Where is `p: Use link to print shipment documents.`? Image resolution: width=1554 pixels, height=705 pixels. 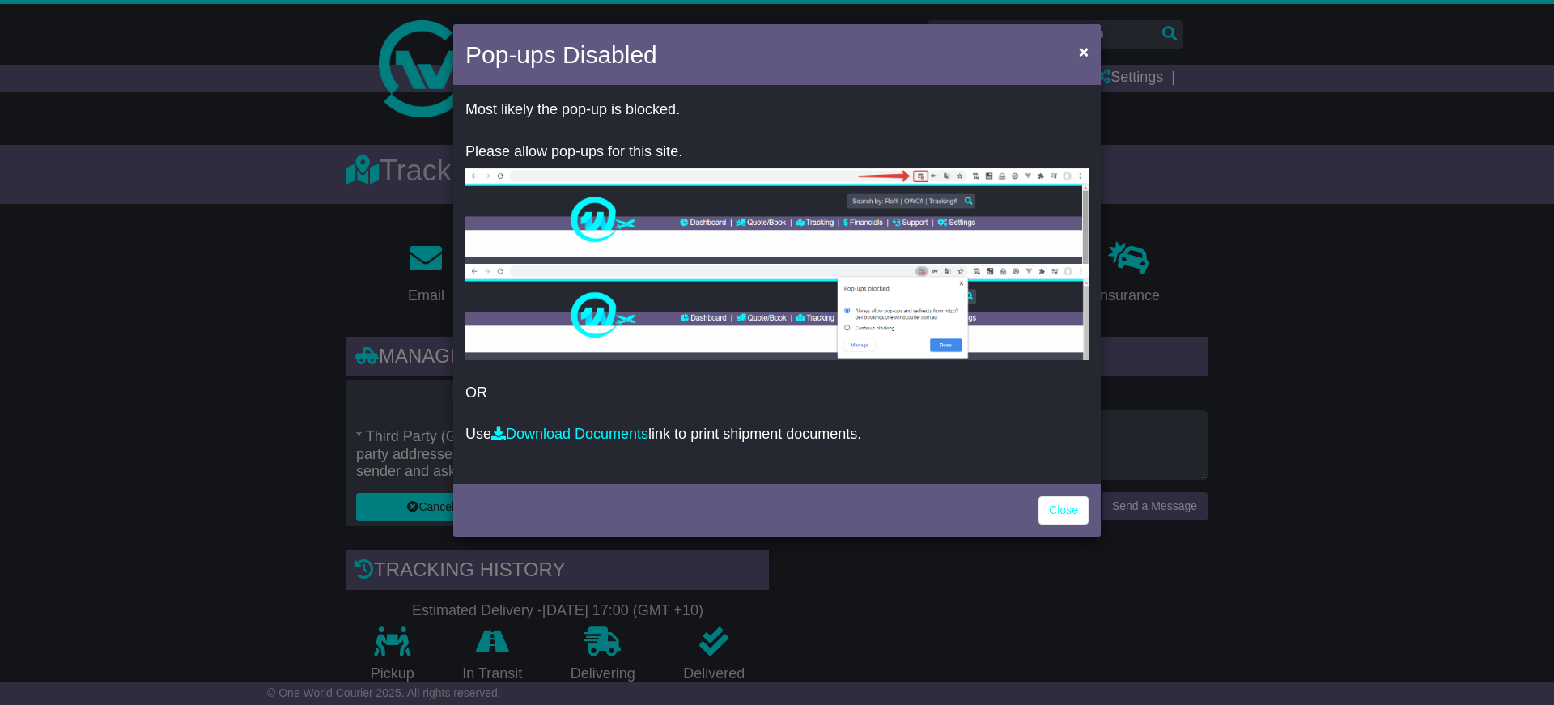
p: Use link to print shipment documents. is located at coordinates (777, 435).